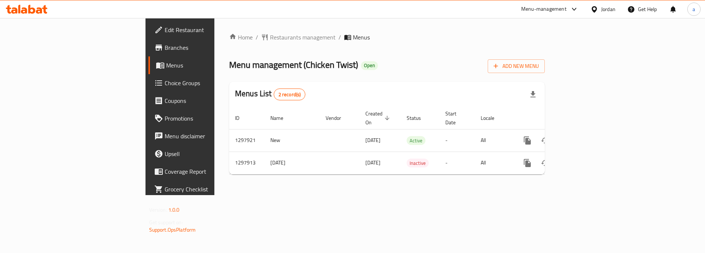  I want to click on table: enhanced table, so click(412, 140).